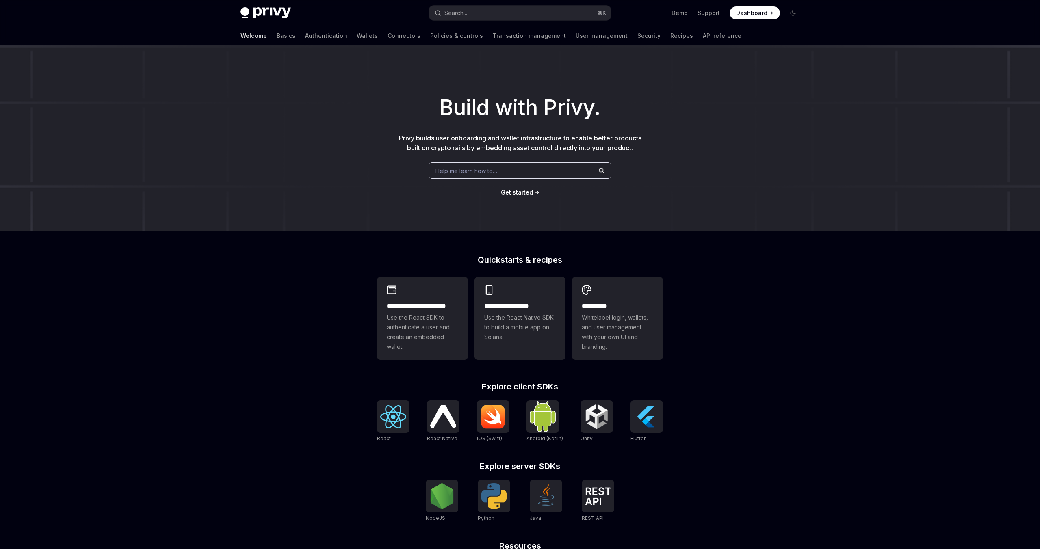  What do you see at coordinates (617, 332) in the screenshot?
I see `span: Whitelabel login, wallets, and user management with your own UI and branding.` at bounding box center [617, 332].